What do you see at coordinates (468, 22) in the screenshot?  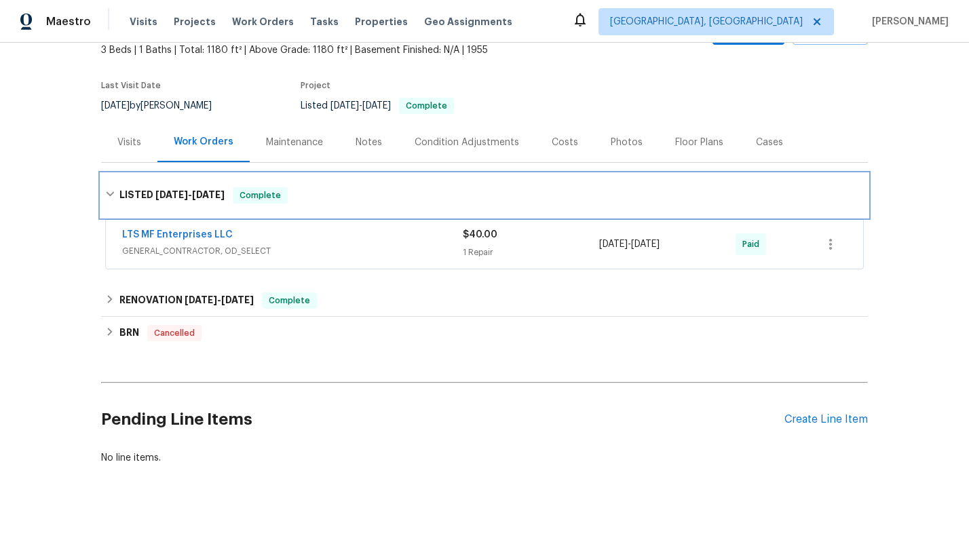 I see `span: Geo Assignments` at bounding box center [468, 22].